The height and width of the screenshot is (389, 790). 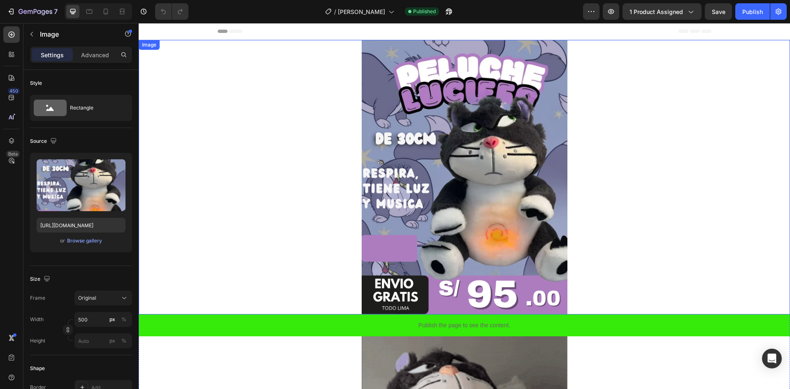 What do you see at coordinates (41, 279) in the screenshot?
I see `div: Size` at bounding box center [41, 279].